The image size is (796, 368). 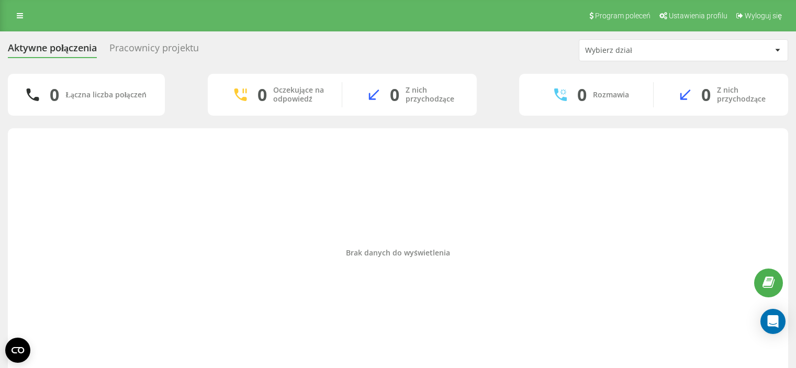 What do you see at coordinates (647, 50) in the screenshot?
I see `div: Wybierz dział` at bounding box center [647, 50].